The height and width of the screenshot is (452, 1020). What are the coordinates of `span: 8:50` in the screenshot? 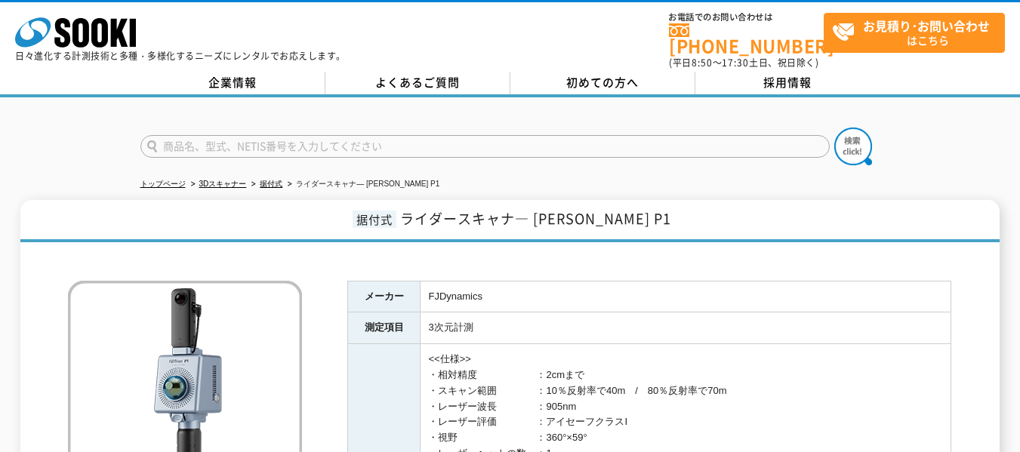 It's located at (702, 63).